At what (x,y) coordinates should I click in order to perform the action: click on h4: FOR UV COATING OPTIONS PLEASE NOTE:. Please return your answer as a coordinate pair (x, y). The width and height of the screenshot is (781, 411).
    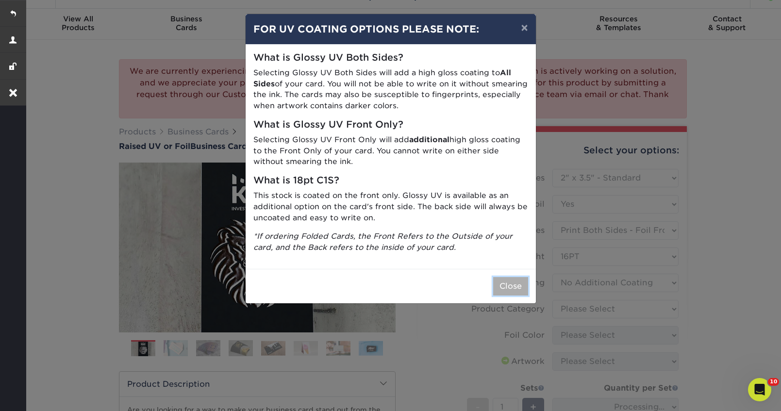
    Looking at the image, I should click on (391, 29).